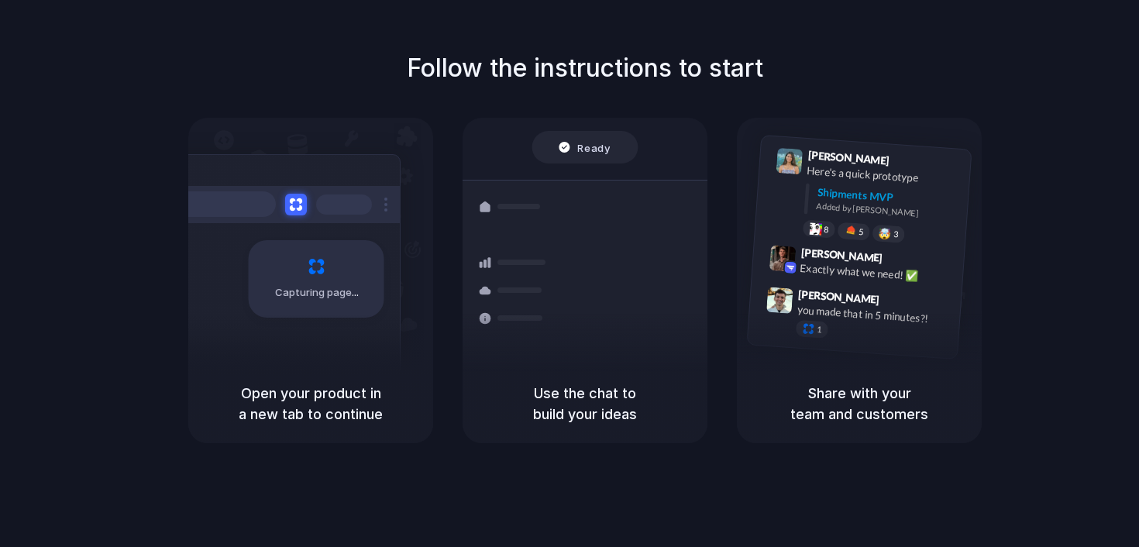  What do you see at coordinates (888, 196) in the screenshot?
I see `div: Shipments MVP` at bounding box center [888, 196].